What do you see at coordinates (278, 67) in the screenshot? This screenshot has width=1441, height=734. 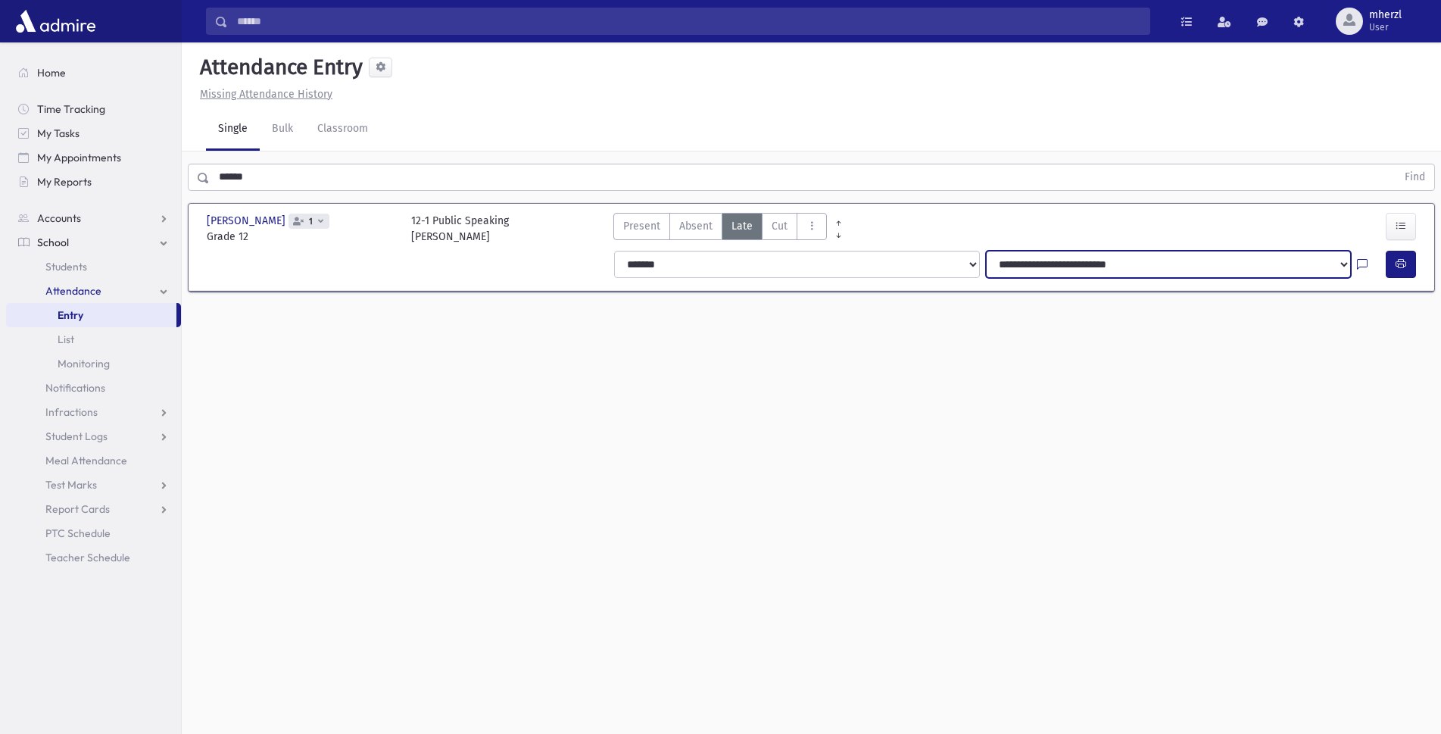 I see `h5: Attendance Entry` at bounding box center [278, 67].